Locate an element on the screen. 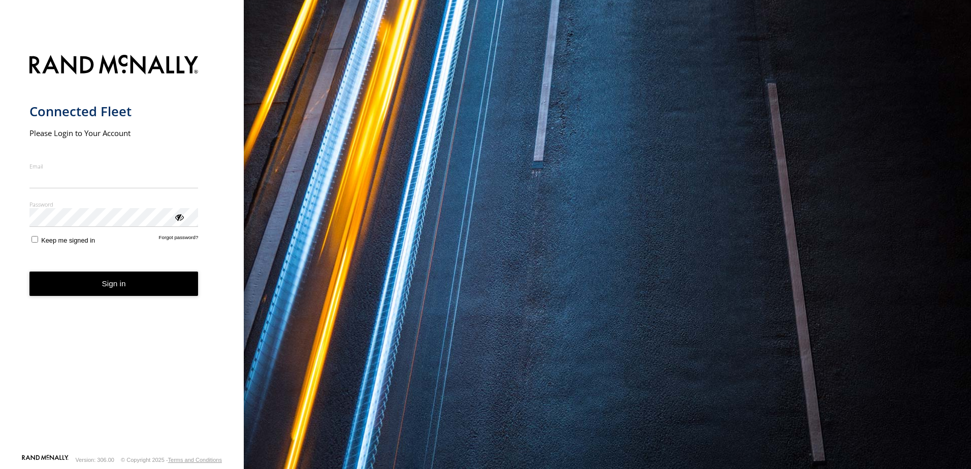  div: © Copyright 2025 - is located at coordinates (171, 460).